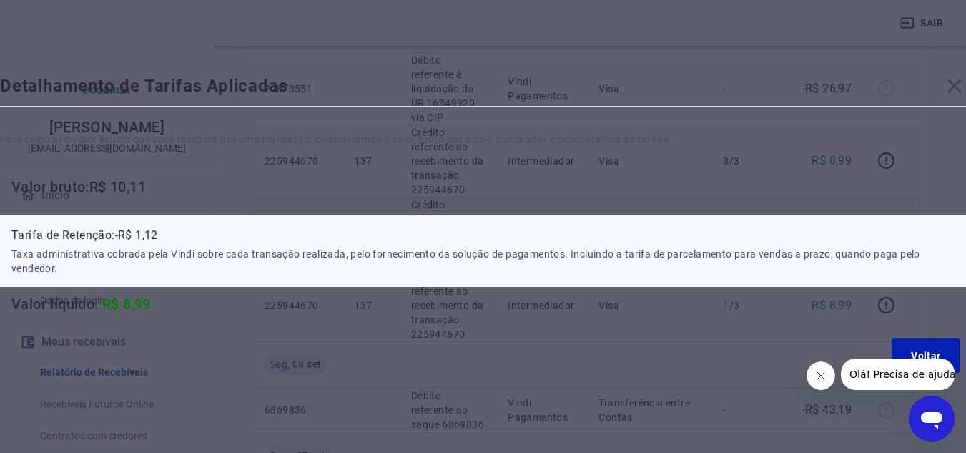 Image resolution: width=966 pixels, height=453 pixels. I want to click on span: Olá! Precisa de ajuda?, so click(64, 16).